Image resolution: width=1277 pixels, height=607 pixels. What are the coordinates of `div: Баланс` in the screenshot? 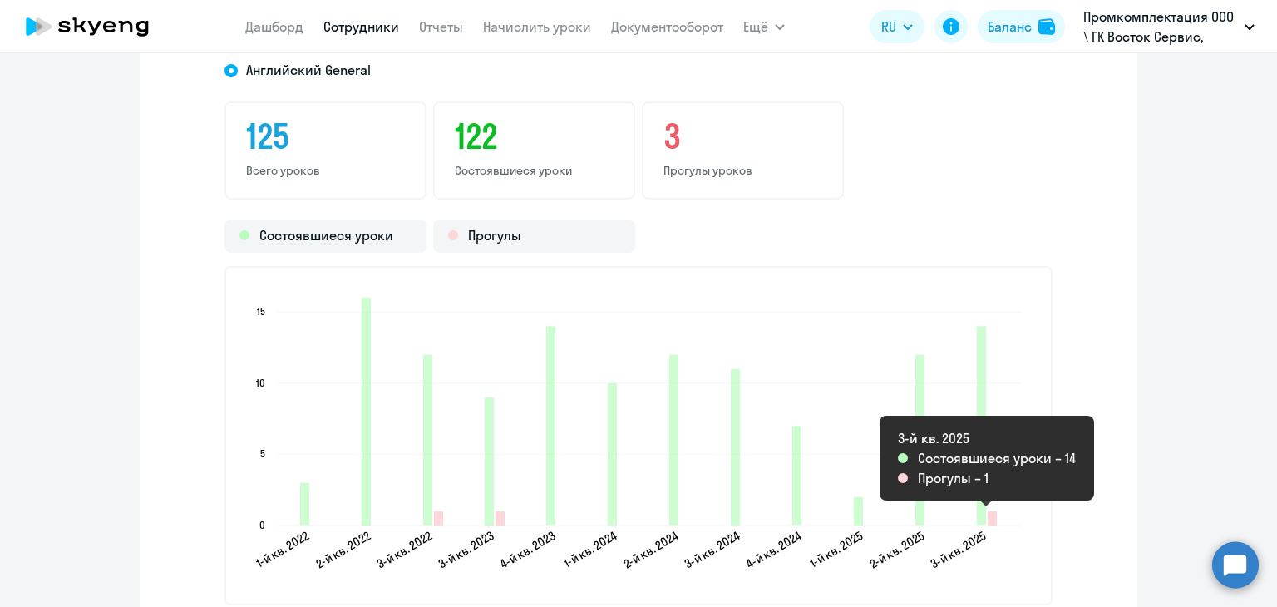 It's located at (1009, 27).